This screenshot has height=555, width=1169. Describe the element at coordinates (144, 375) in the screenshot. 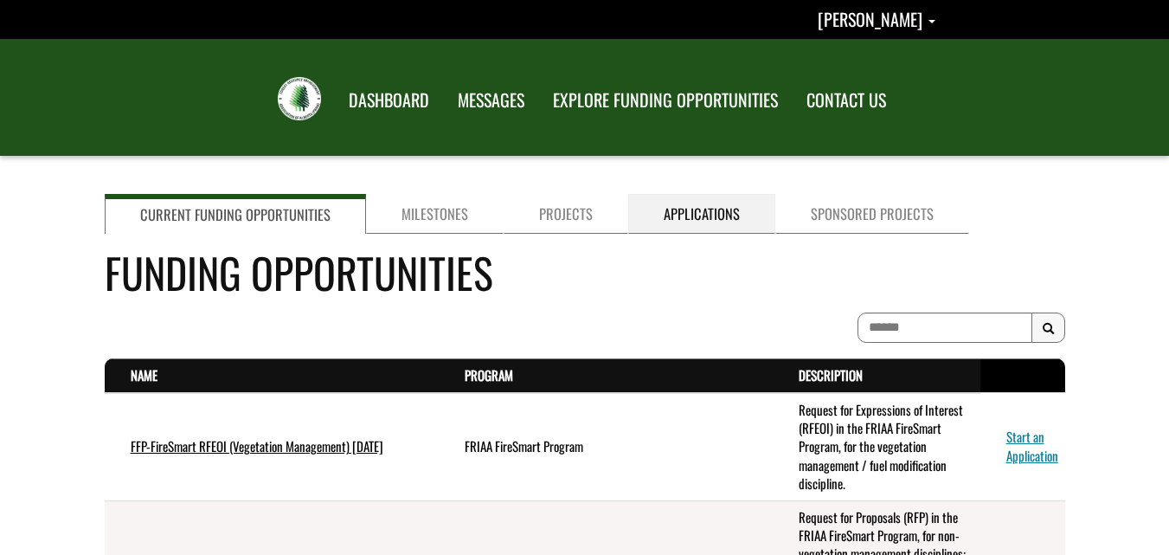

I see `a: Name` at that location.